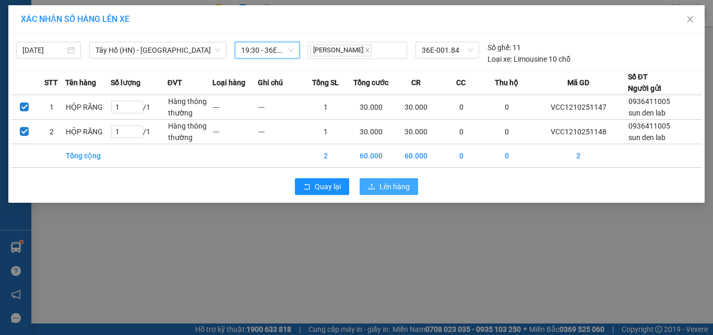 This screenshot has height=335, width=713. What do you see at coordinates (328, 186) in the screenshot?
I see `span: Quay lại` at bounding box center [328, 186].